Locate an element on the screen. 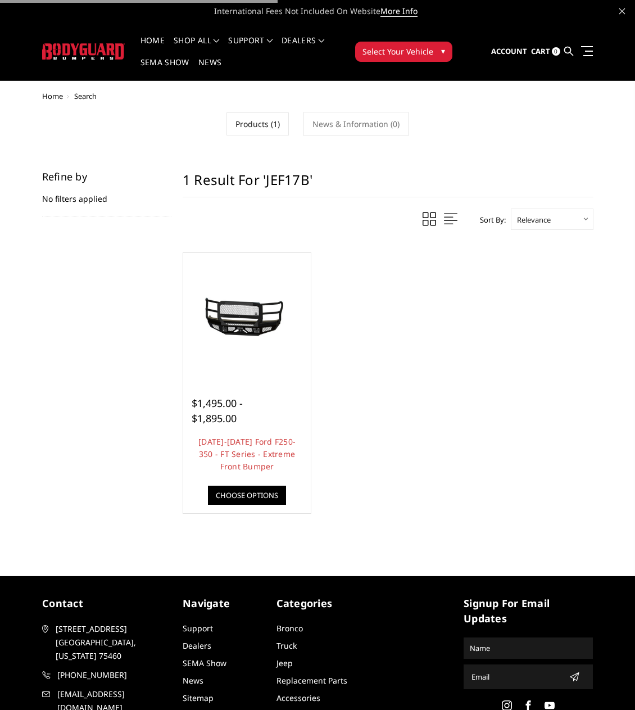 The width and height of the screenshot is (635, 710). a: Replacement Parts is located at coordinates (312, 680).